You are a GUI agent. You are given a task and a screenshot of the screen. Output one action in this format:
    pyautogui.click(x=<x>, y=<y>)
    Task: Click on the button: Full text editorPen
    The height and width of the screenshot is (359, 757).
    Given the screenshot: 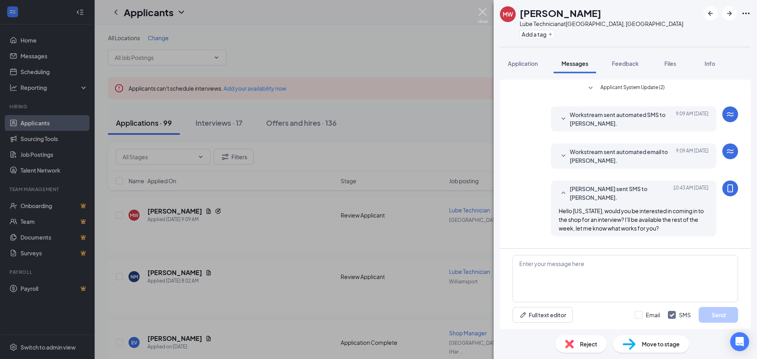 What is the action you would take?
    pyautogui.click(x=542, y=315)
    